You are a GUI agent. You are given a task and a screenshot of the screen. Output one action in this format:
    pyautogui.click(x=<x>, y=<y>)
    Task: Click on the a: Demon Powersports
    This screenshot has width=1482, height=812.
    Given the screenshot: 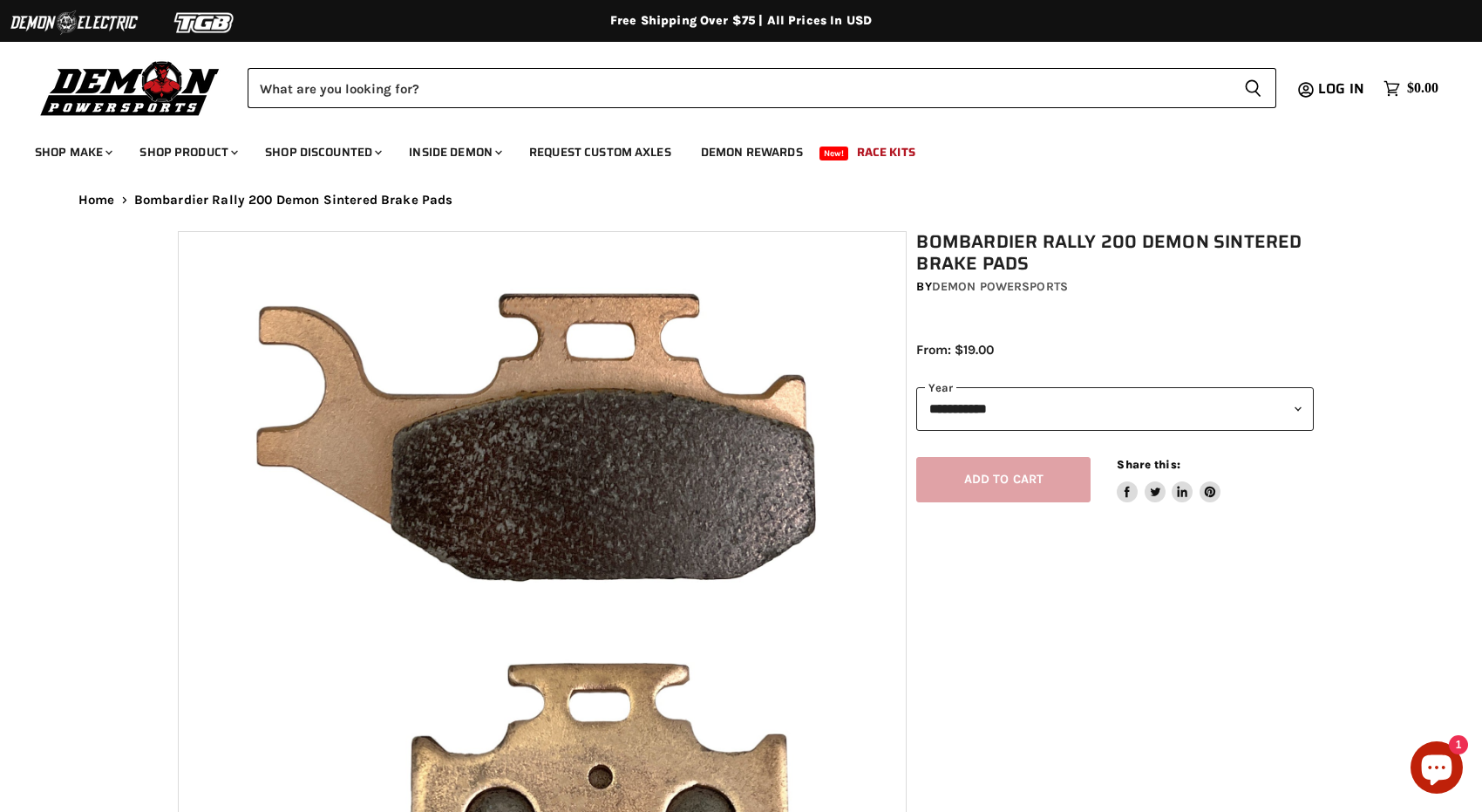 What is the action you would take?
    pyautogui.click(x=1000, y=286)
    